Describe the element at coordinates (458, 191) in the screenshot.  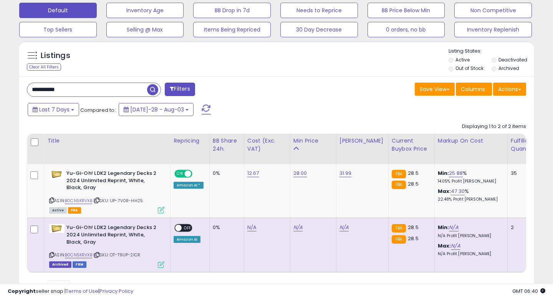
I see `a: 47.30` at that location.